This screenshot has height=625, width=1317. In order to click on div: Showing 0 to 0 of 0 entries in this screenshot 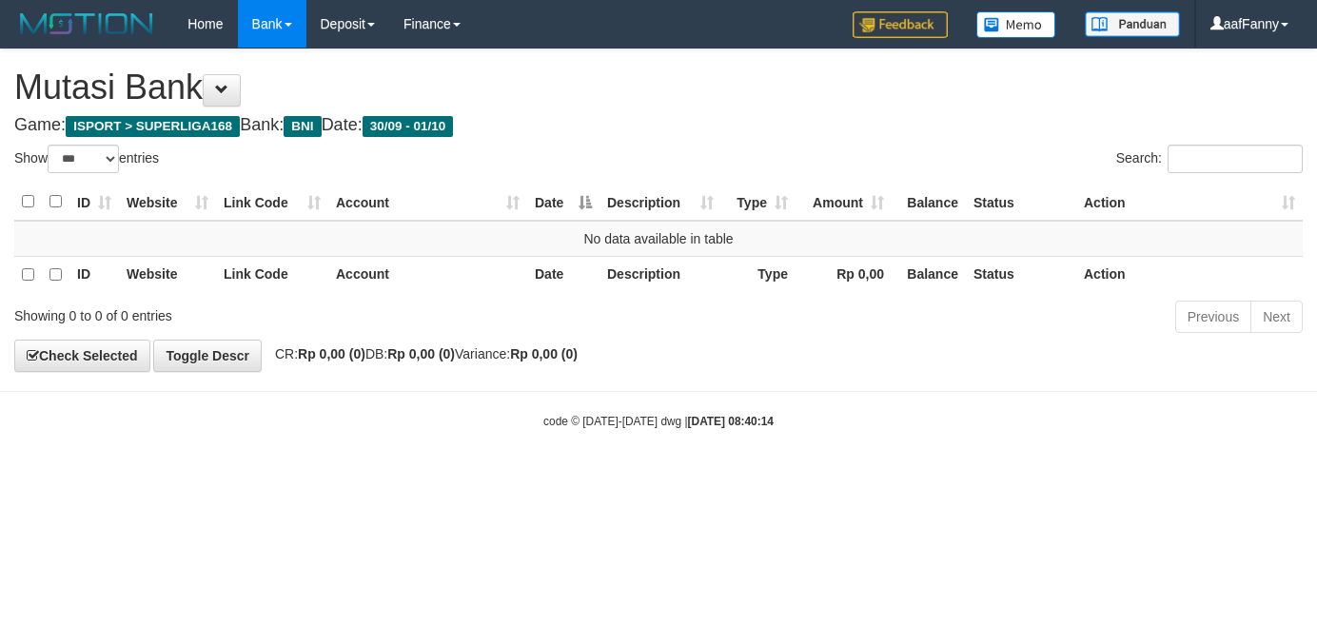, I will do `click(274, 312)`.